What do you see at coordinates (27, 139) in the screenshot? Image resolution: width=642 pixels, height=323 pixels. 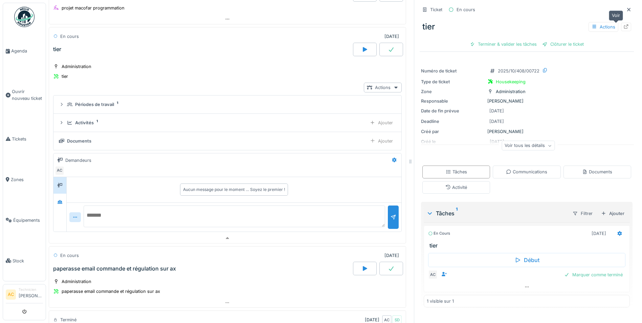 I see `span: Tickets` at bounding box center [27, 139].